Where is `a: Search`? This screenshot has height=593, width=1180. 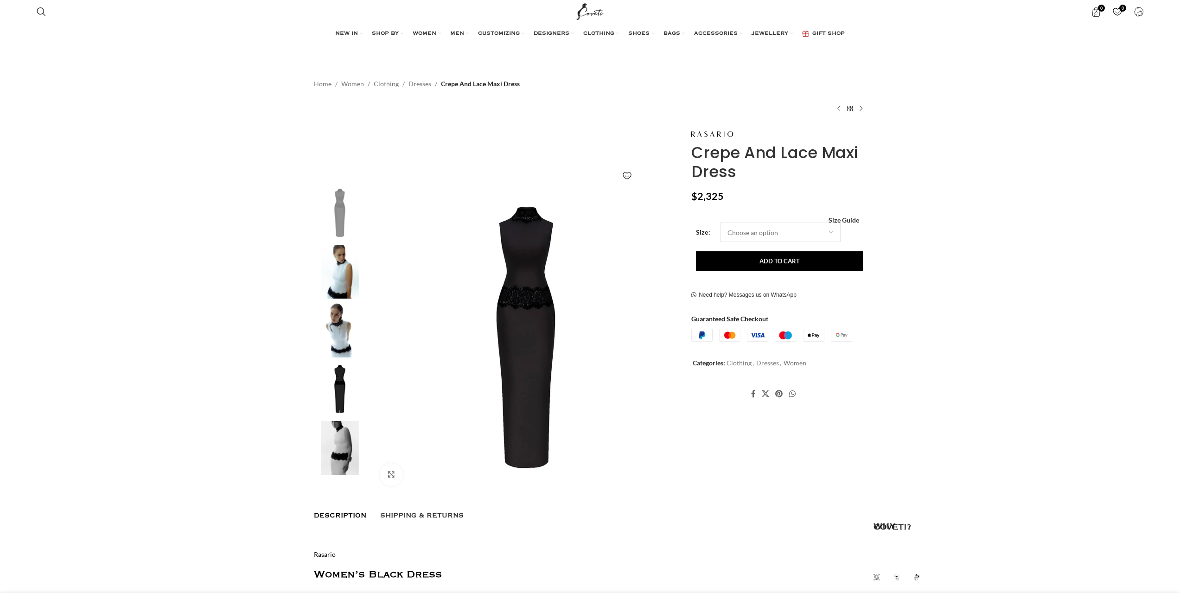 a: Search is located at coordinates (41, 12).